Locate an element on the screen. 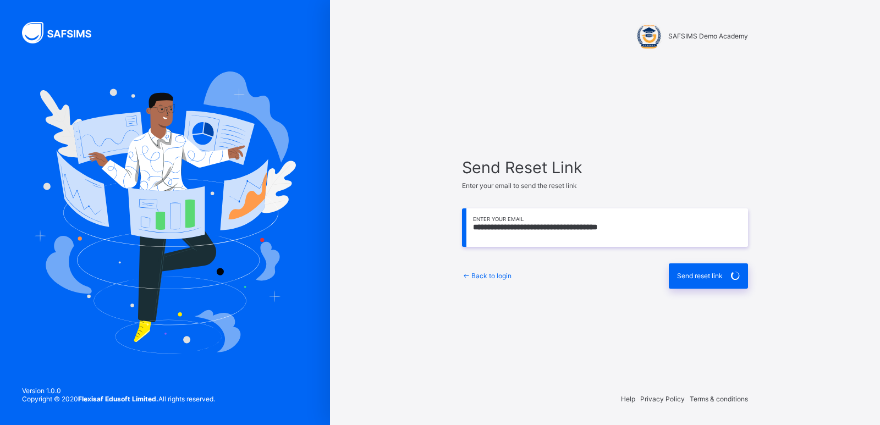 The image size is (880, 425). span: Back to login is located at coordinates (491, 275).